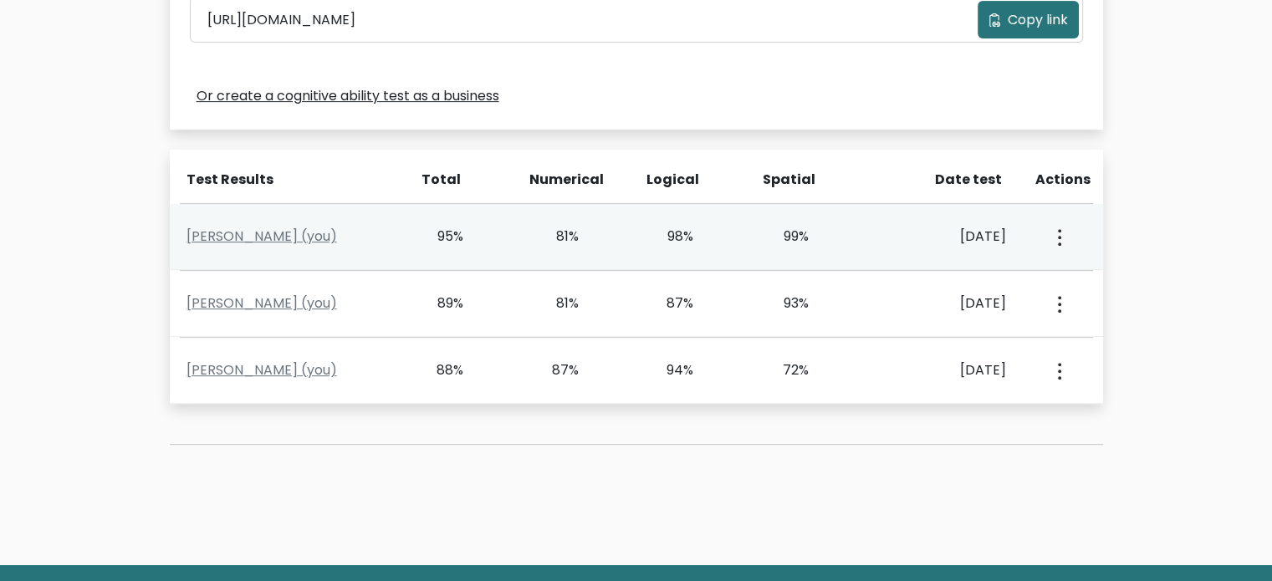  Describe the element at coordinates (289, 180) in the screenshot. I see `div: Test Results` at that location.